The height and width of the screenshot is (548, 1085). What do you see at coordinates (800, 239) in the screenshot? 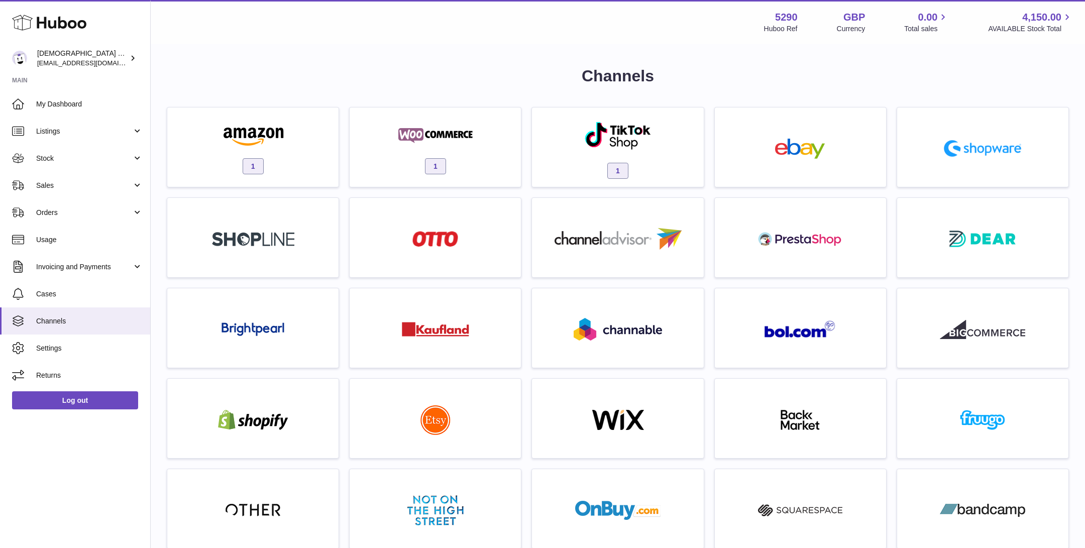
I see `img: roseta-prestashop` at bounding box center [800, 239].